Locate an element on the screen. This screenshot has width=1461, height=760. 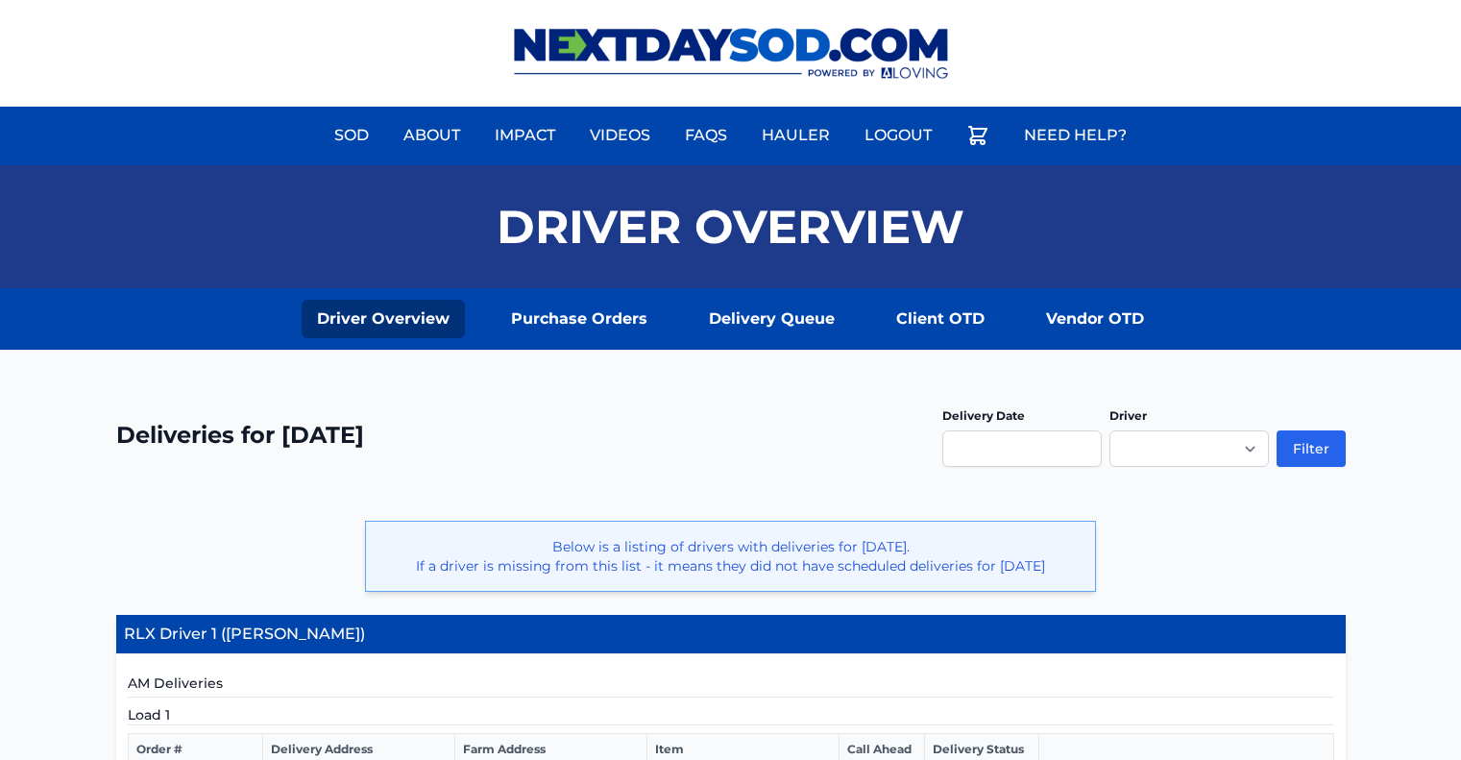
button: Filter is located at coordinates (1311, 449).